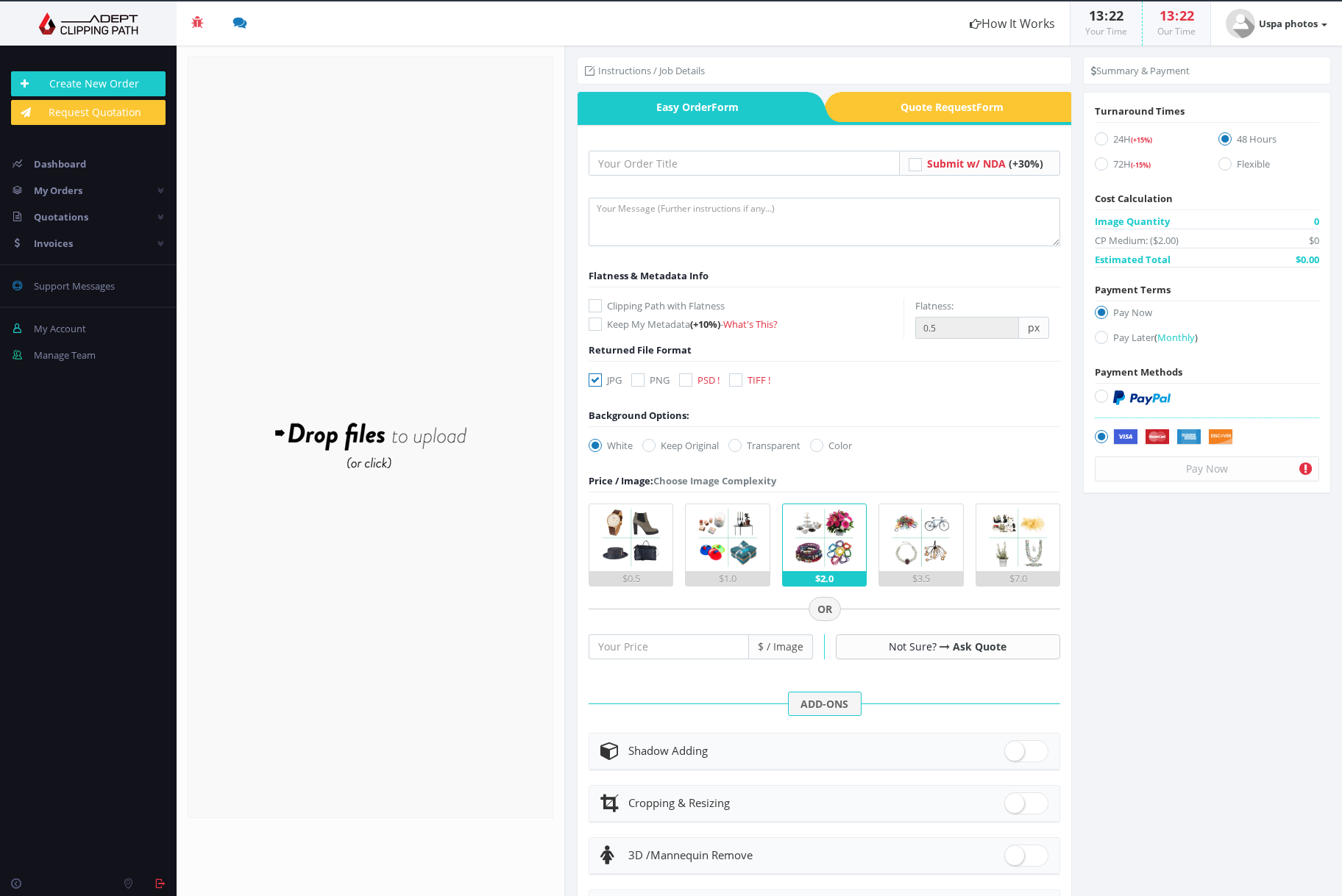  Describe the element at coordinates (58, 190) in the screenshot. I see `span: My Orders` at that location.